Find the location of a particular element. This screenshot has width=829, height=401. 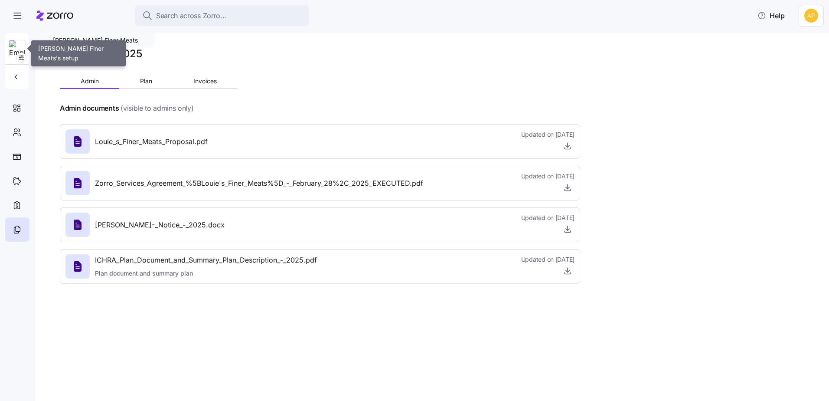

span: Invoices is located at coordinates (205, 81).